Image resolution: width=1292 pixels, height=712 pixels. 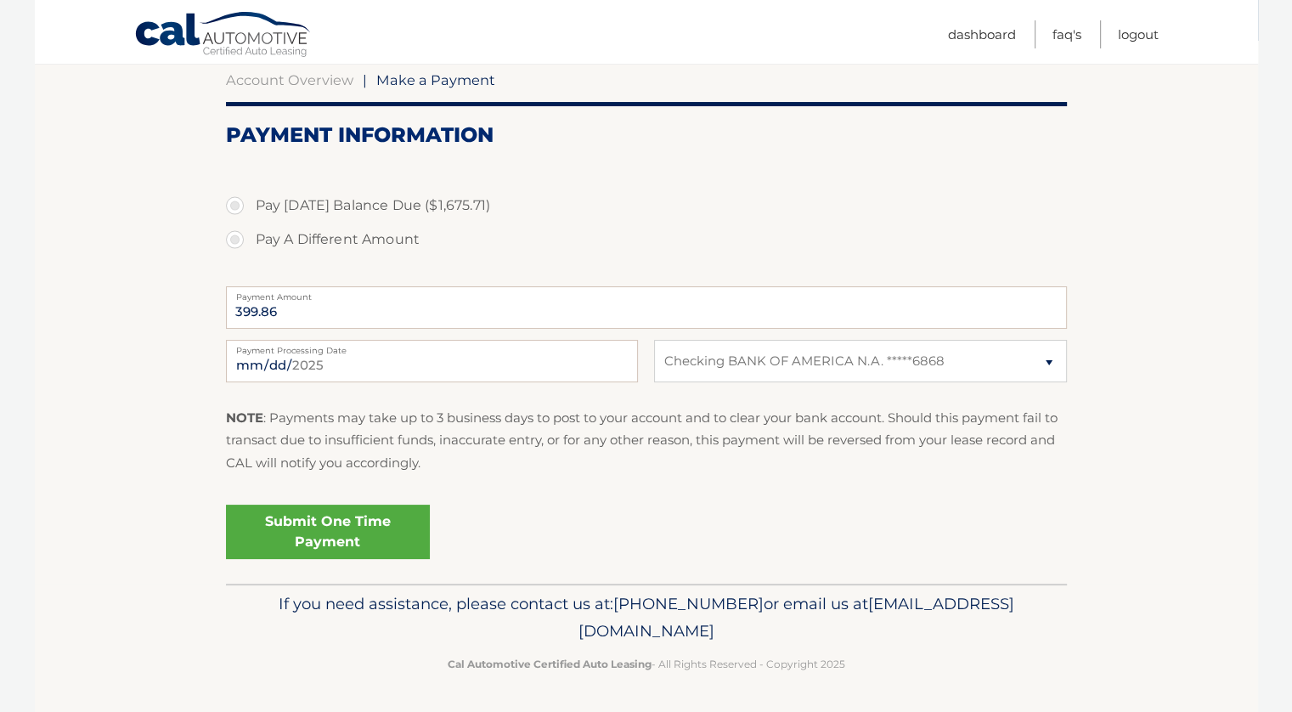 I want to click on input: Payment Date, so click(x=432, y=361).